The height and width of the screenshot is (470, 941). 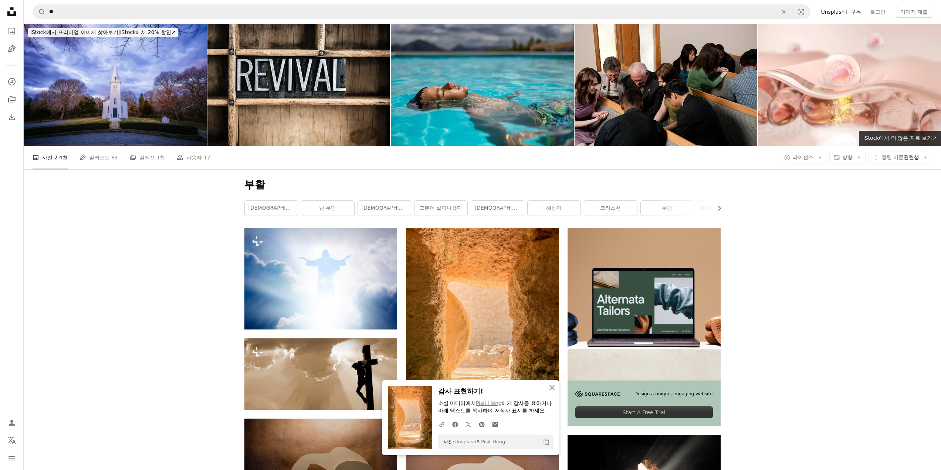 I want to click on img: 하늘 배경이 있는 십자가에 있는 사람, so click(x=320, y=374).